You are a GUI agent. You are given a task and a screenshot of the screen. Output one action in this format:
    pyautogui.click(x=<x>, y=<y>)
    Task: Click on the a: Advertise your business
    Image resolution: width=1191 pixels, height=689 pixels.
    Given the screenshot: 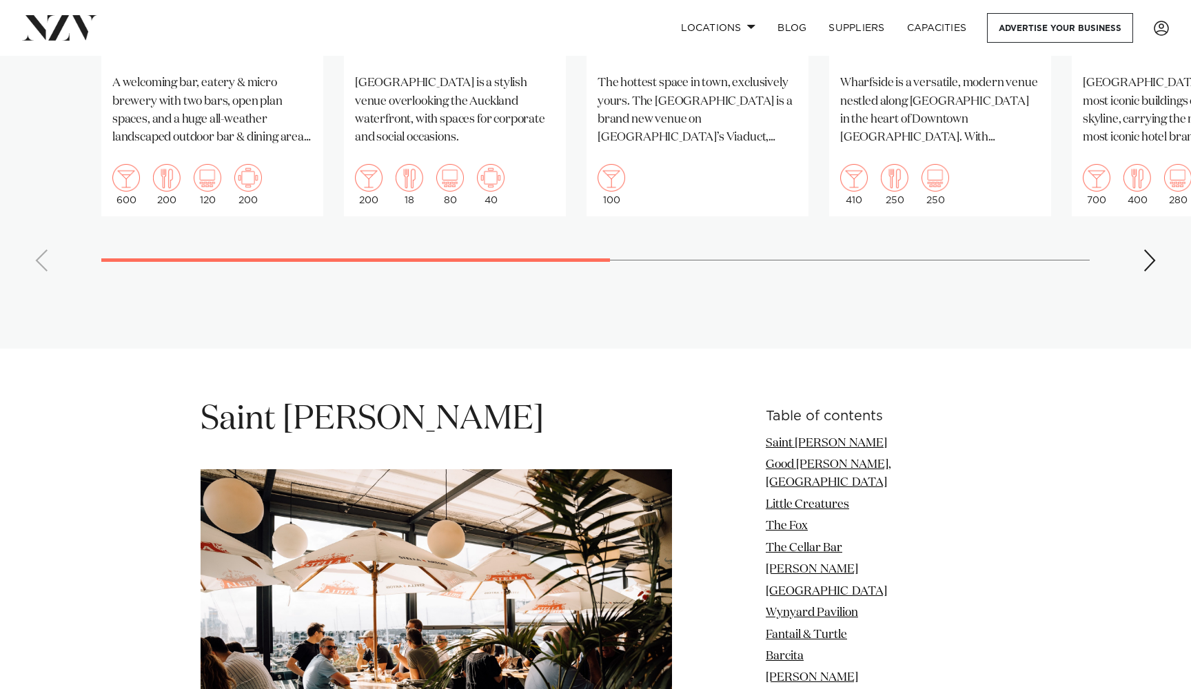 What is the action you would take?
    pyautogui.click(x=1060, y=28)
    